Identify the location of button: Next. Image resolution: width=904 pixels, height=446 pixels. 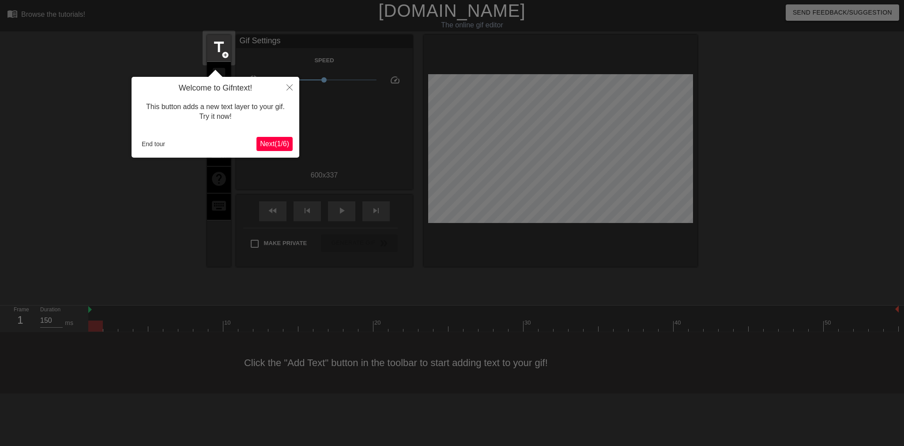
(275, 144).